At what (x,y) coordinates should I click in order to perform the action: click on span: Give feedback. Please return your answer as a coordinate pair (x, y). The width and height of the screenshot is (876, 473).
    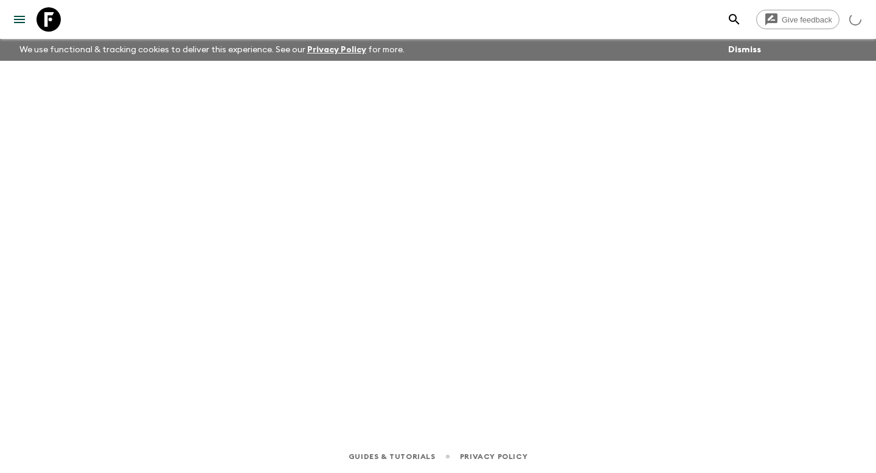
    Looking at the image, I should click on (807, 19).